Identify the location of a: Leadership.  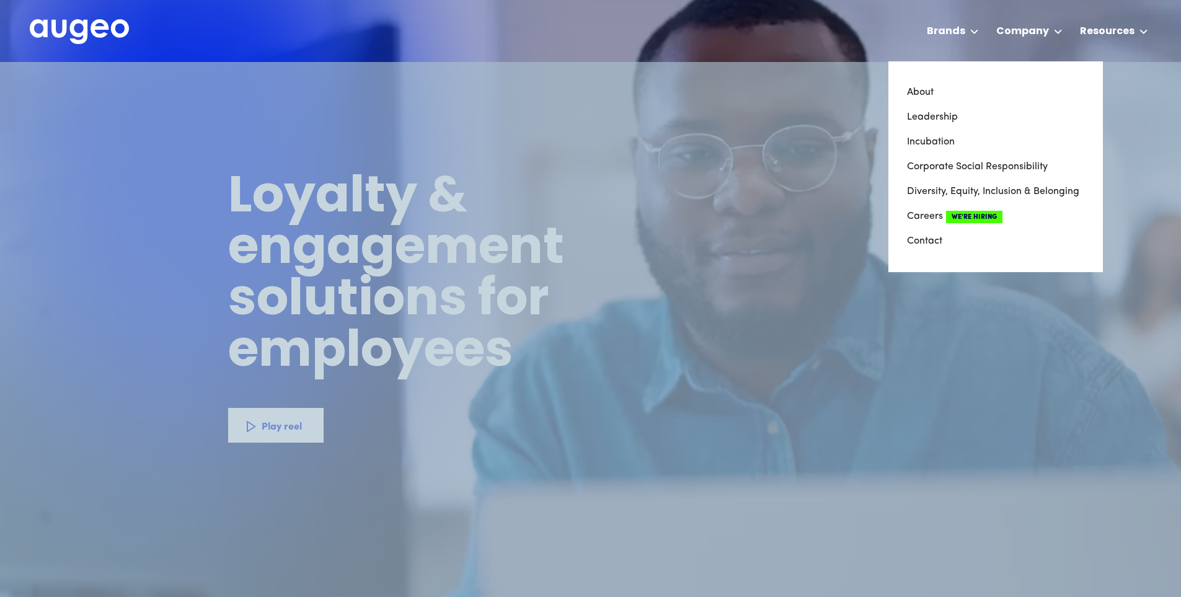
(996, 117).